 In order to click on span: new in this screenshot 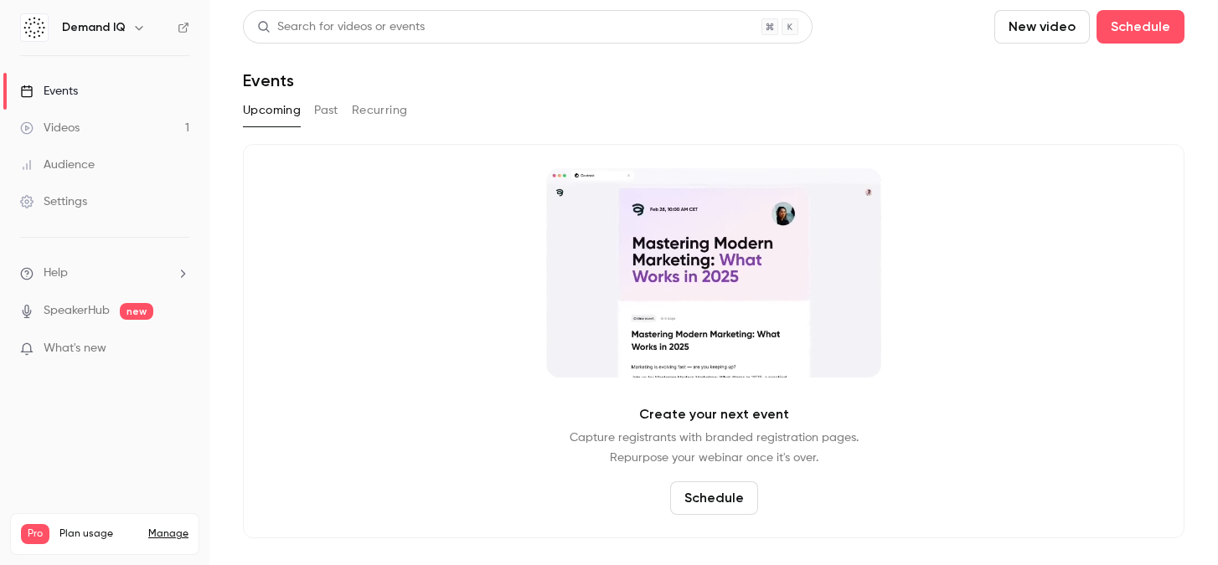, I will do `click(137, 312)`.